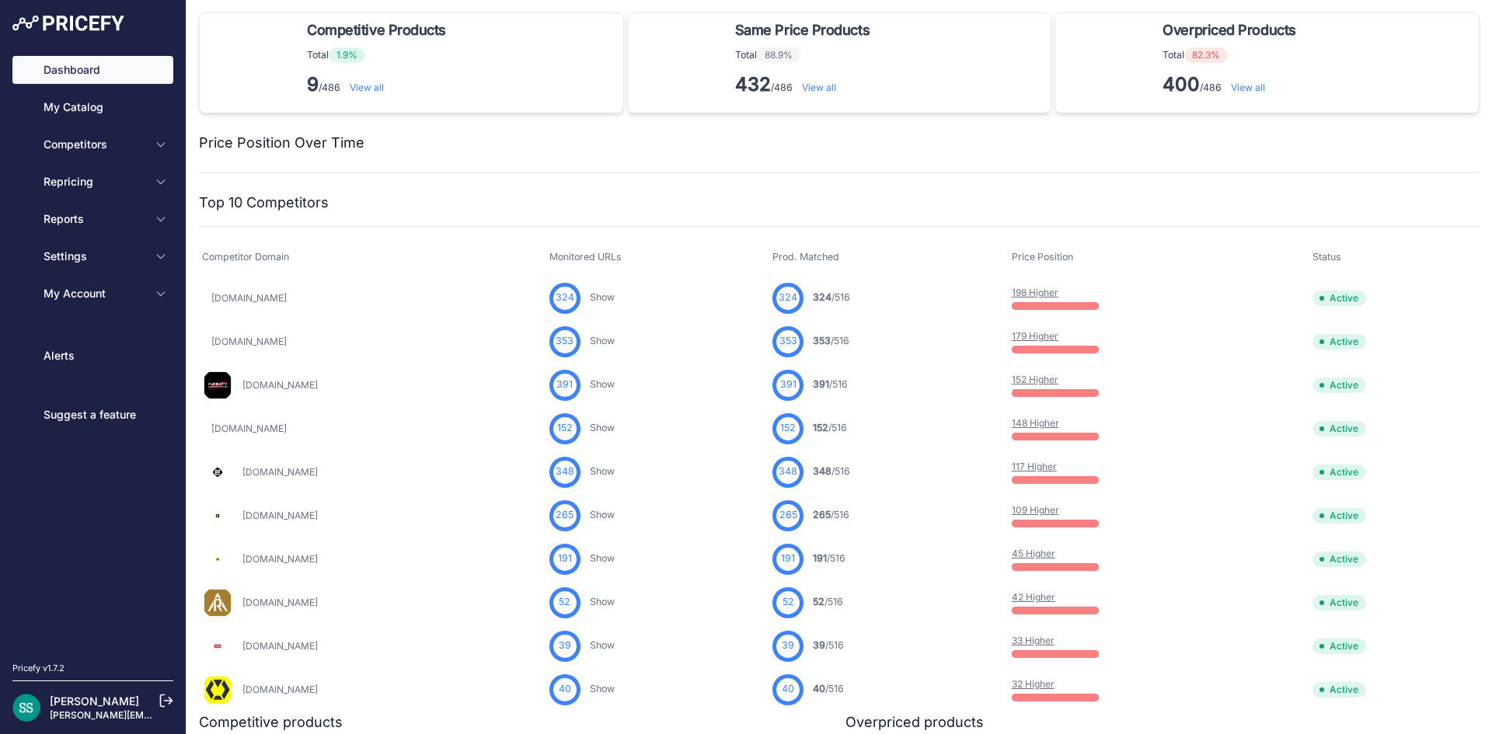  What do you see at coordinates (828, 689) in the screenshot?
I see `a: 40/516` at bounding box center [828, 689].